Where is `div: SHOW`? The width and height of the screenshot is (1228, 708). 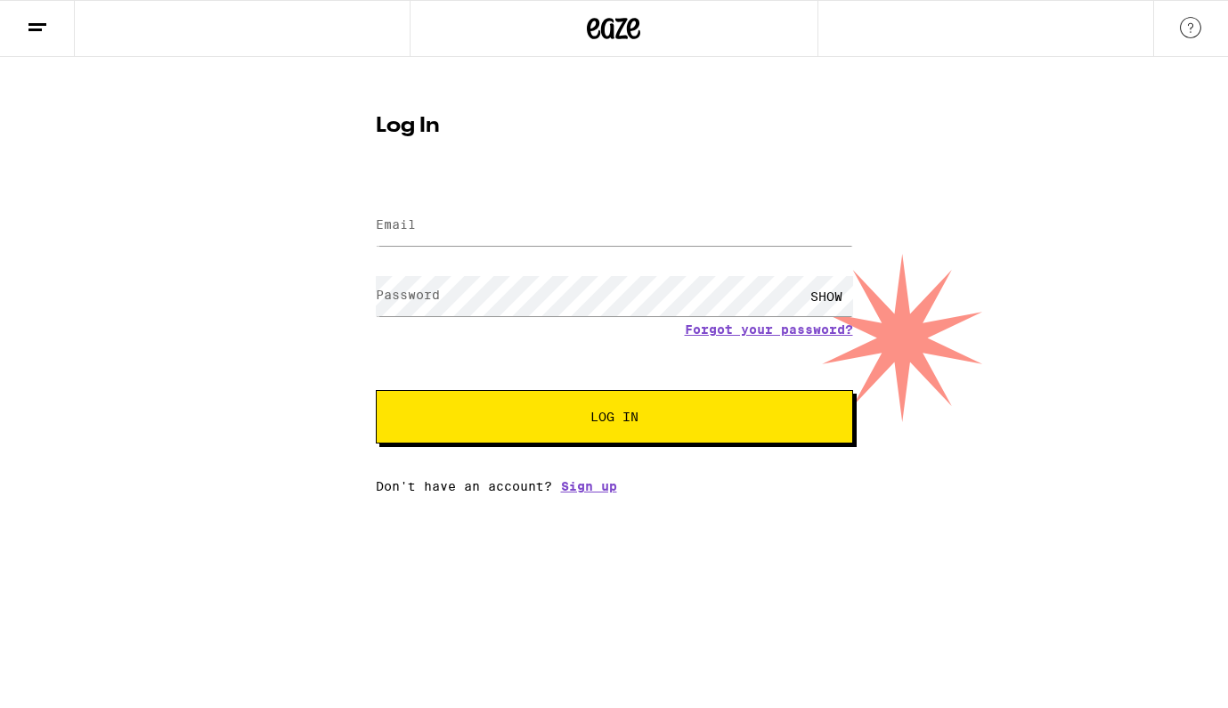
div: SHOW is located at coordinates (827, 296).